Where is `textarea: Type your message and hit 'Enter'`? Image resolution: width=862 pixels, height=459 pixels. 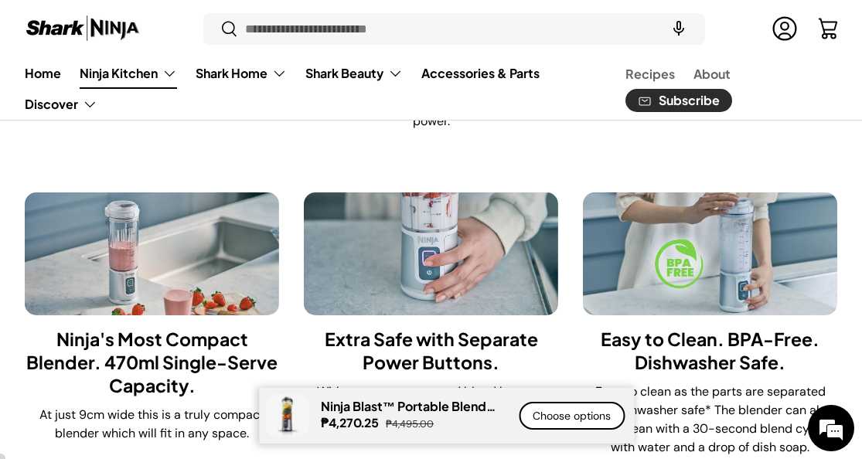 textarea: Type your message and hit 'Enter' is located at coordinates (151, 327).